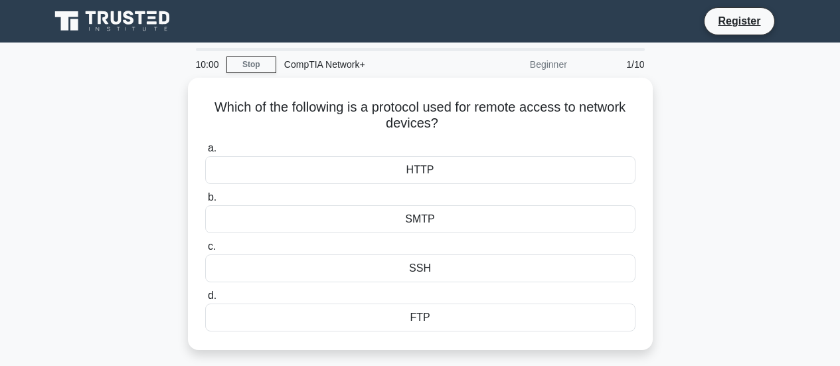 Image resolution: width=840 pixels, height=366 pixels. I want to click on div: 10:00, so click(207, 64).